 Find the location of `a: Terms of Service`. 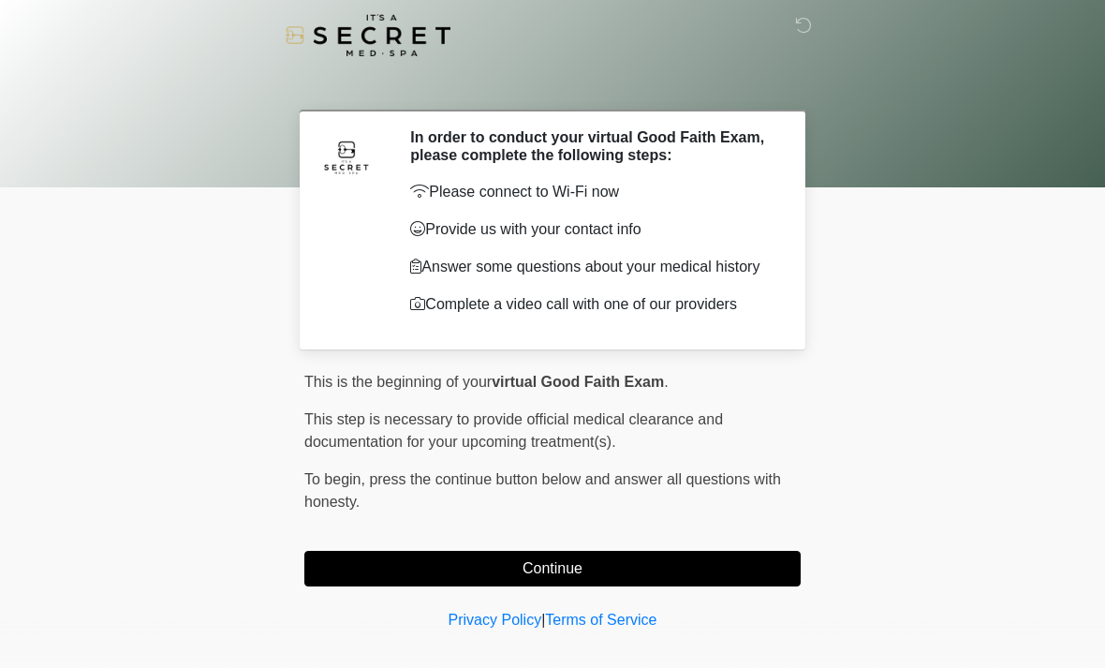

a: Terms of Service is located at coordinates (600, 619).